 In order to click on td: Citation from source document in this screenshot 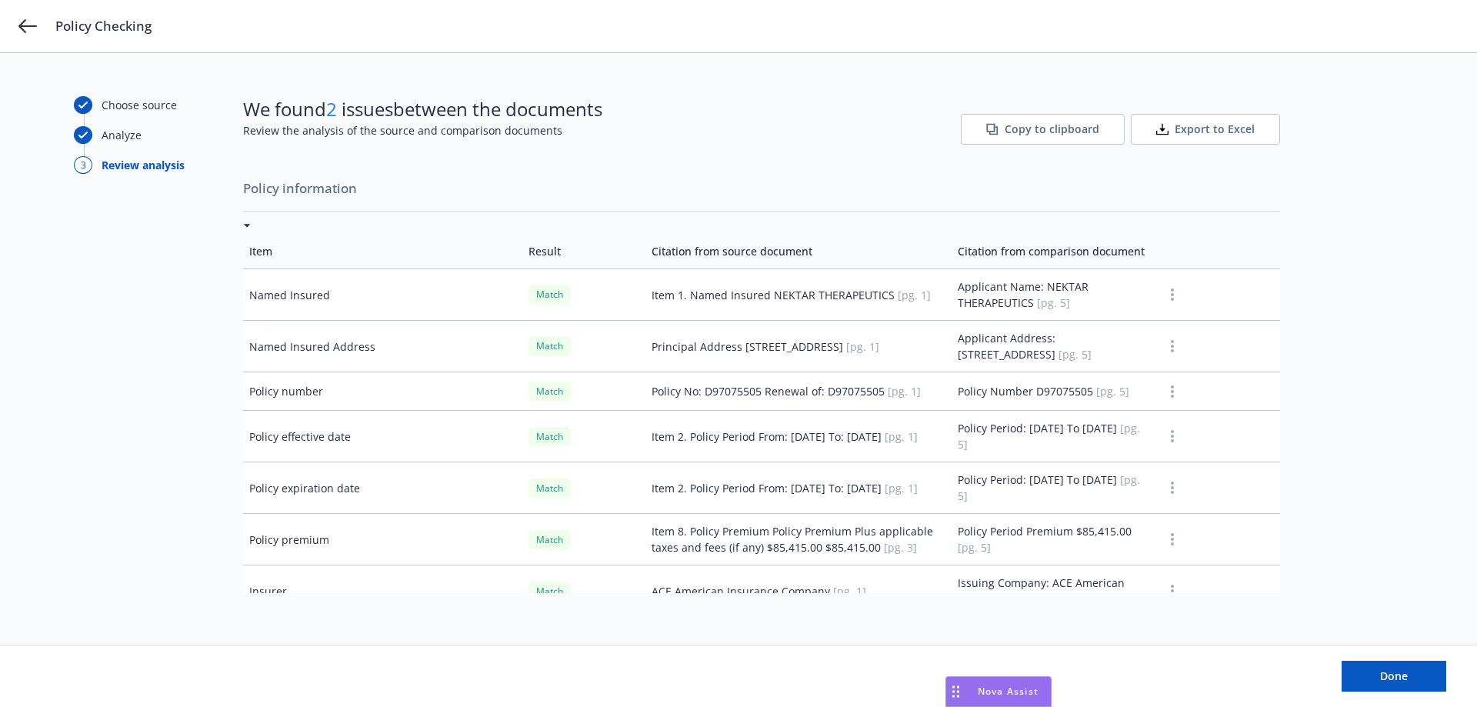, I will do `click(799, 252)`.